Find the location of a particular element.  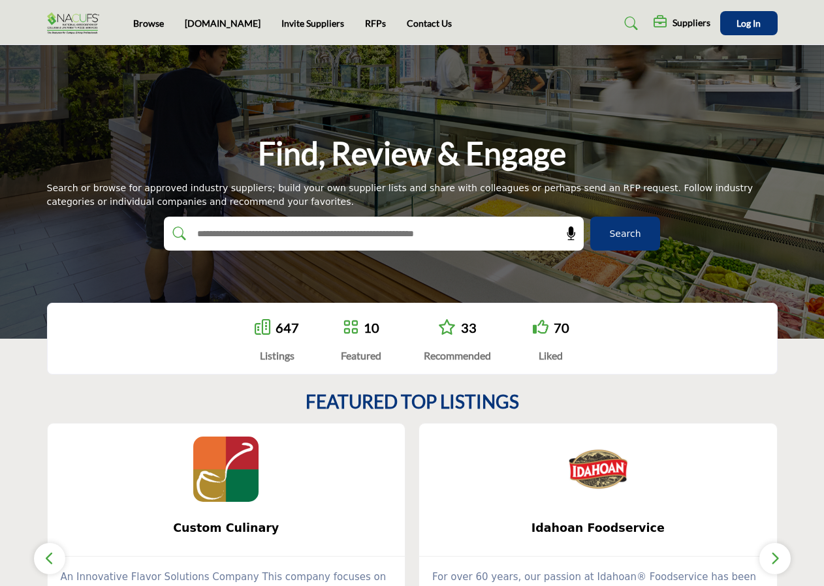

h5: Suppliers is located at coordinates (692, 23).